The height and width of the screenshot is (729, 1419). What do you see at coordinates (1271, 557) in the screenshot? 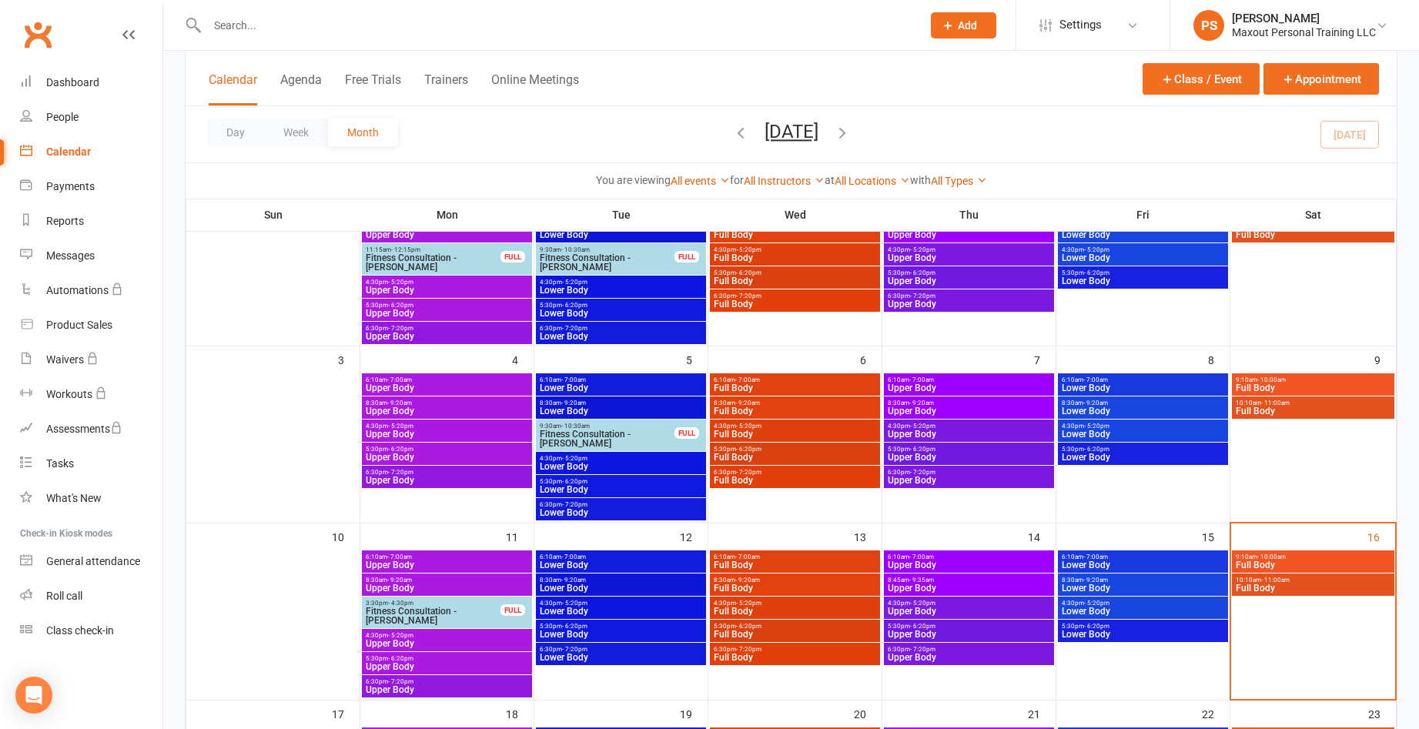
I see `span: - 10:00am` at bounding box center [1271, 557].